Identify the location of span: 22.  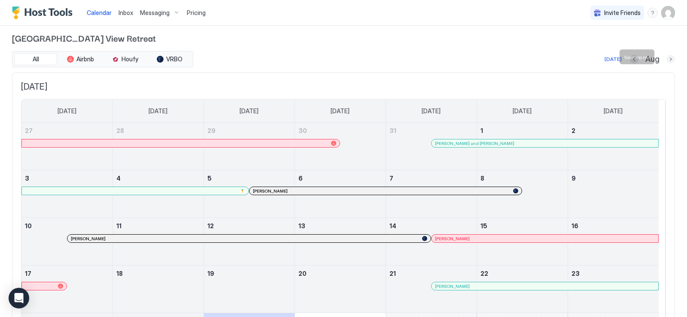
(485, 274).